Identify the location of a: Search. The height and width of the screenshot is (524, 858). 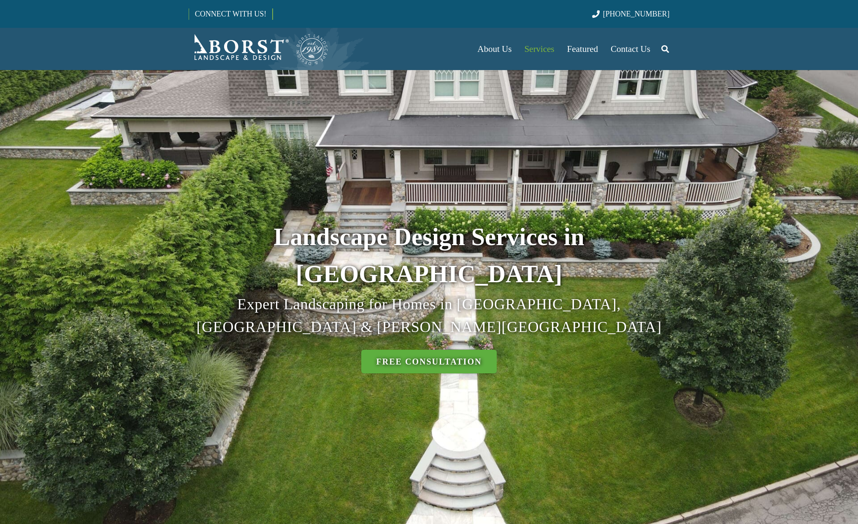
(665, 49).